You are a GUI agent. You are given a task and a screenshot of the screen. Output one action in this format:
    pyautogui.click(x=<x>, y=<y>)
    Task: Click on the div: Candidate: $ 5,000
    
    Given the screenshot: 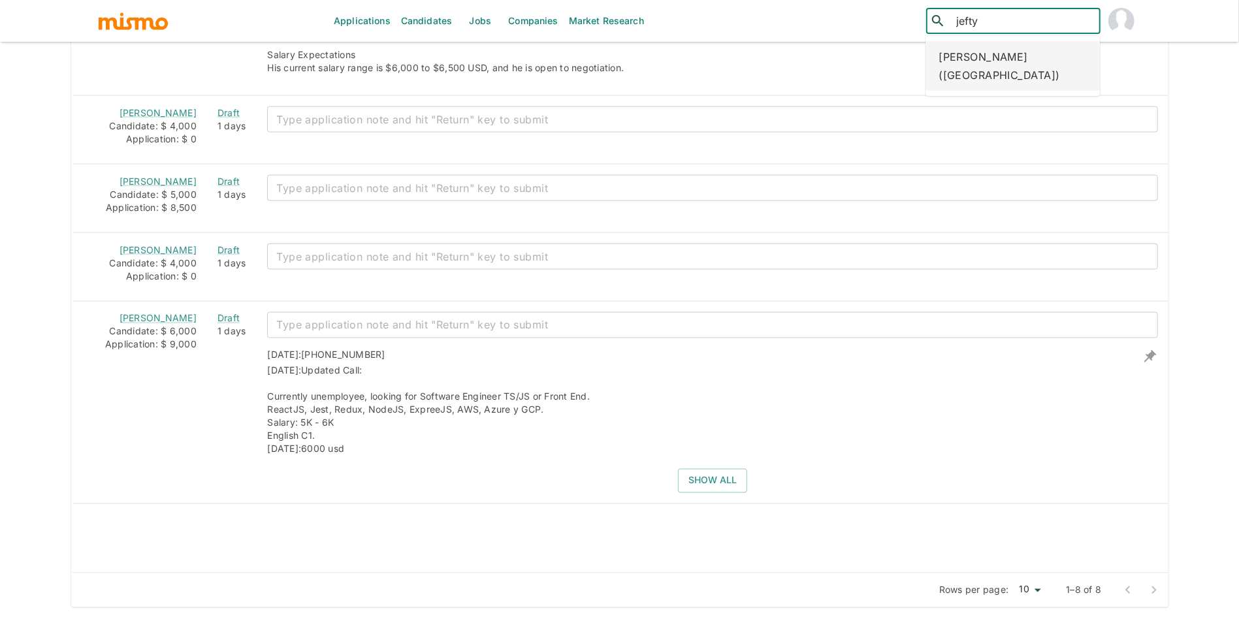 What is the action you would take?
    pyautogui.click(x=140, y=195)
    